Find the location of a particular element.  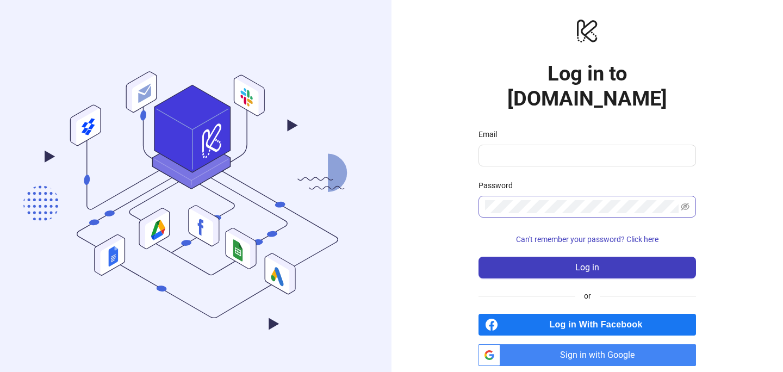

span: Log in With Facebook is located at coordinates (600, 325).